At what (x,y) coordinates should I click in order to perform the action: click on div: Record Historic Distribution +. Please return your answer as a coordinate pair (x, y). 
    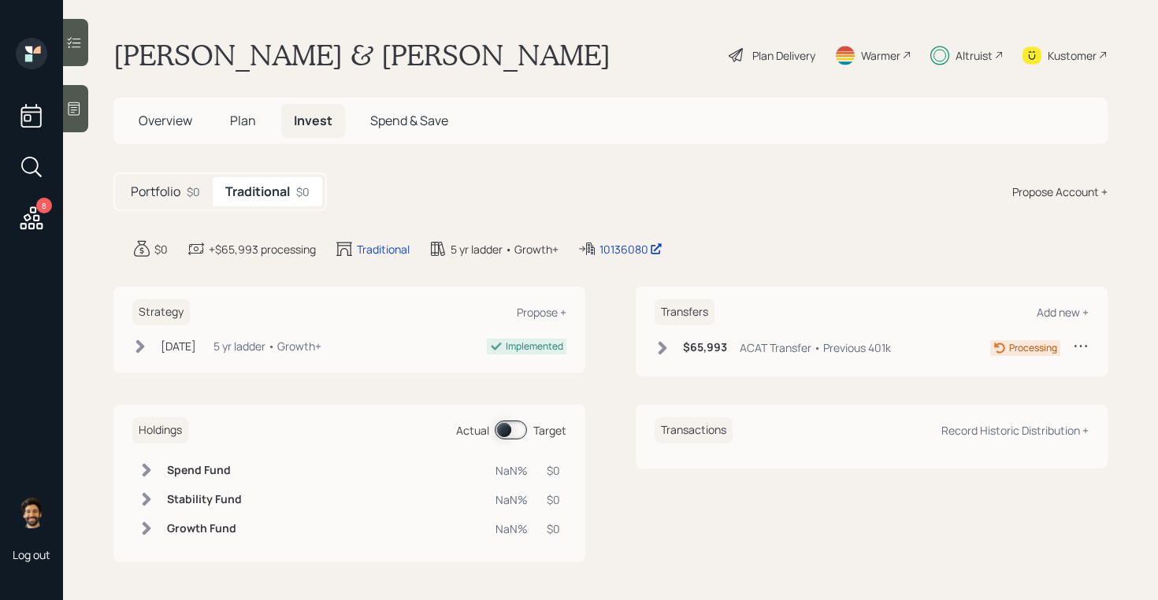
    Looking at the image, I should click on (1014, 430).